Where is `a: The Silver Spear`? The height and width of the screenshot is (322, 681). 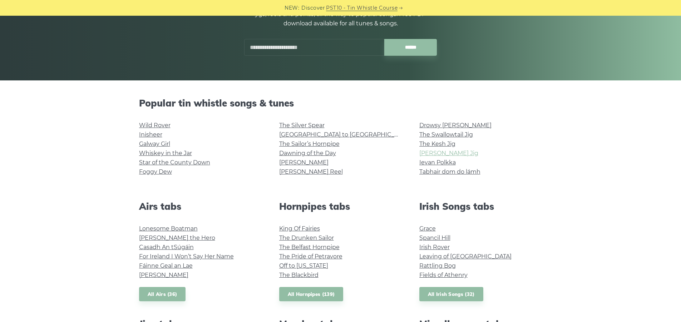
a: The Silver Spear is located at coordinates (302, 125).